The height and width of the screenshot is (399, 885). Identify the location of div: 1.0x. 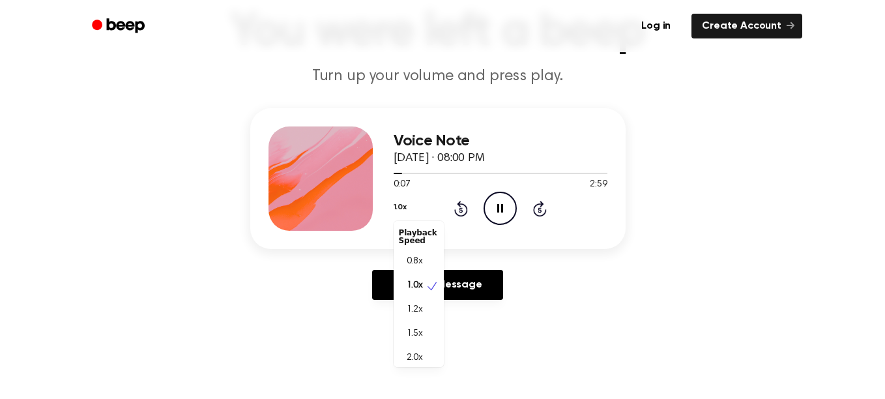
(418, 294).